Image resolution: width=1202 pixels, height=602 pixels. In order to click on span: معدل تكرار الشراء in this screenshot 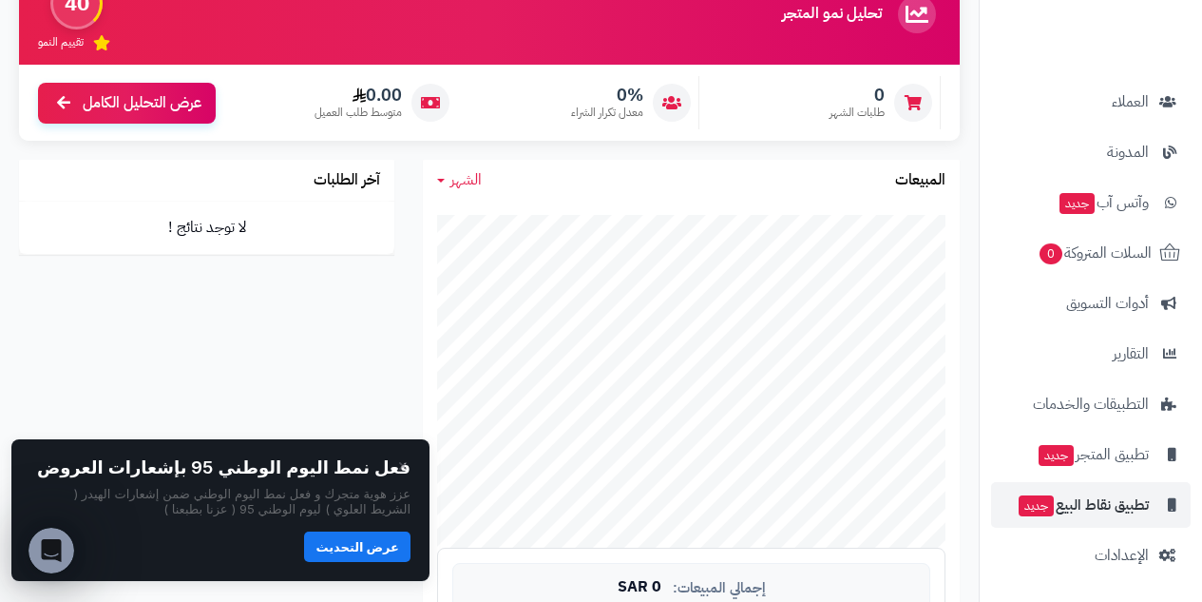, I will do `click(607, 112)`.